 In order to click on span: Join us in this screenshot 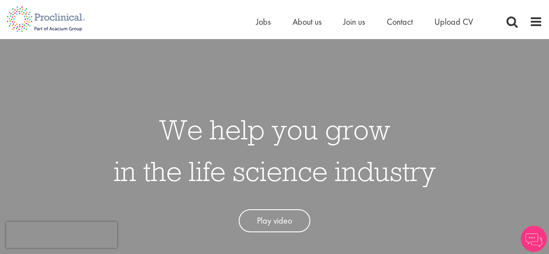, I will do `click(354, 22)`.